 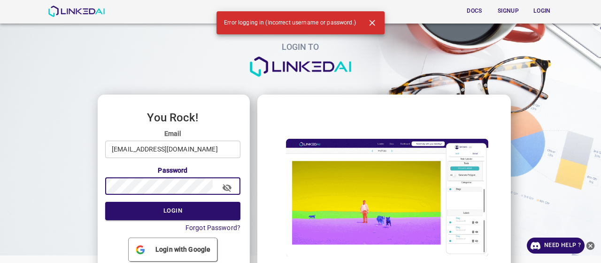 I want to click on button: close-help, so click(x=591, y=245).